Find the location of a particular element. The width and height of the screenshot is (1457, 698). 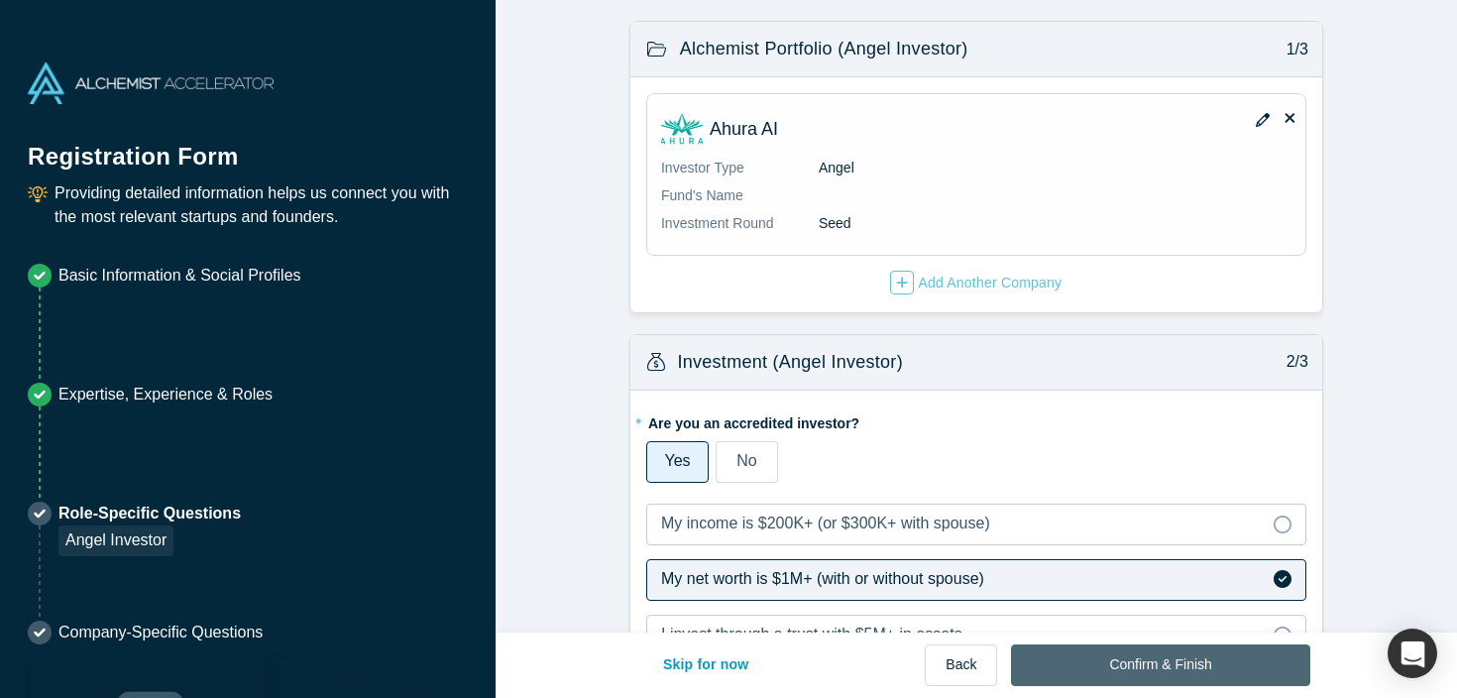

h3: Investment is located at coordinates (789, 362).